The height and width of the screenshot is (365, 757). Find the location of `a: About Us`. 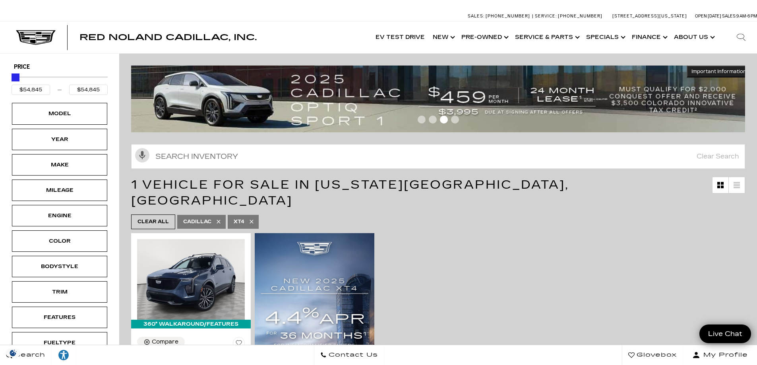

a: About Us is located at coordinates (693, 37).